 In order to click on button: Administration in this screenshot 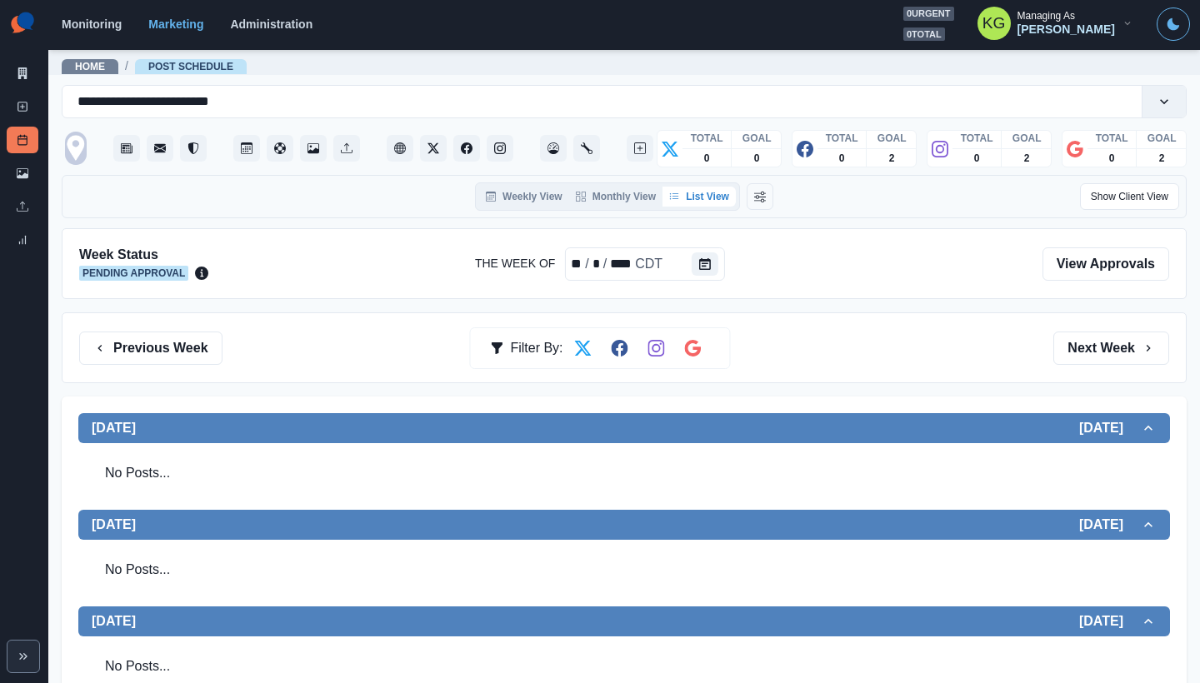, I will do `click(586, 148)`.